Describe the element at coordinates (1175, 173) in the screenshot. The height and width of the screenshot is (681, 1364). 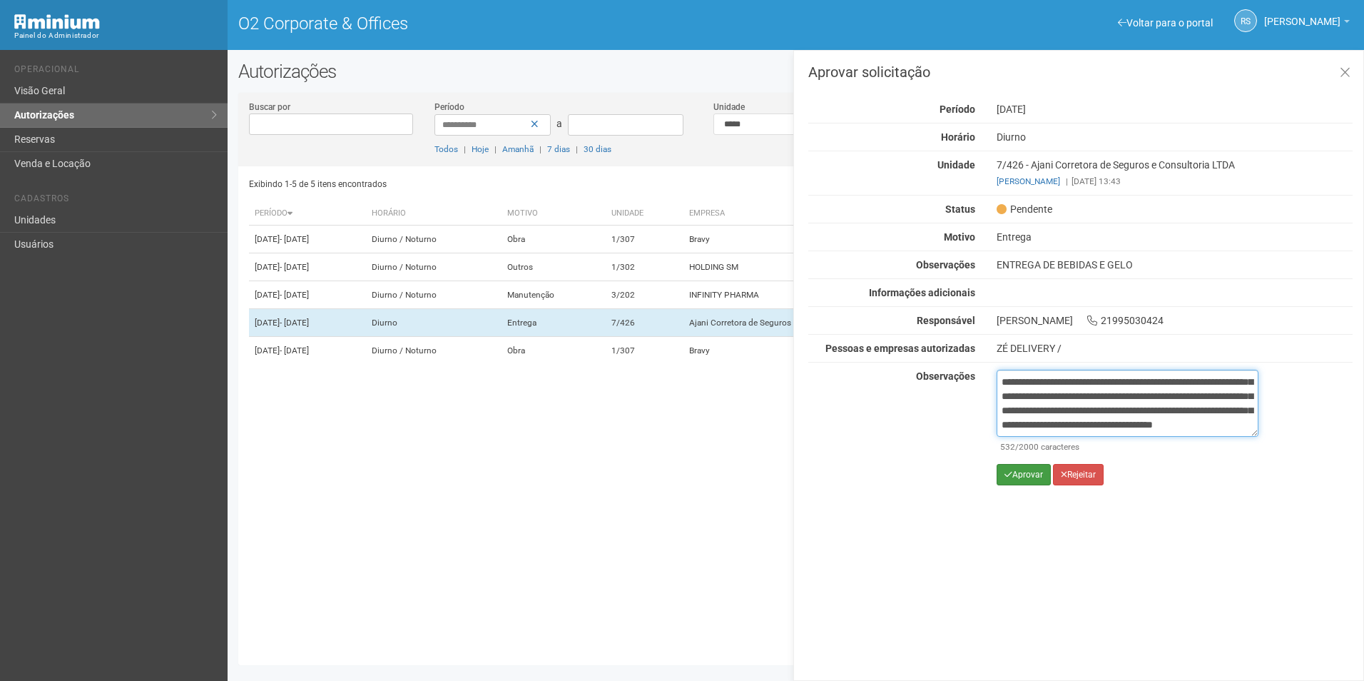
I see `div: 7/426 - Ajani Corretora de Seguros e Consultoria LTDA` at that location.